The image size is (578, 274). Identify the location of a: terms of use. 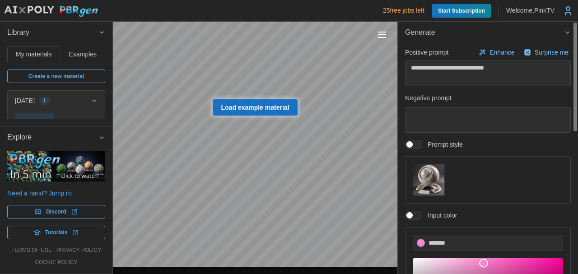
(32, 250).